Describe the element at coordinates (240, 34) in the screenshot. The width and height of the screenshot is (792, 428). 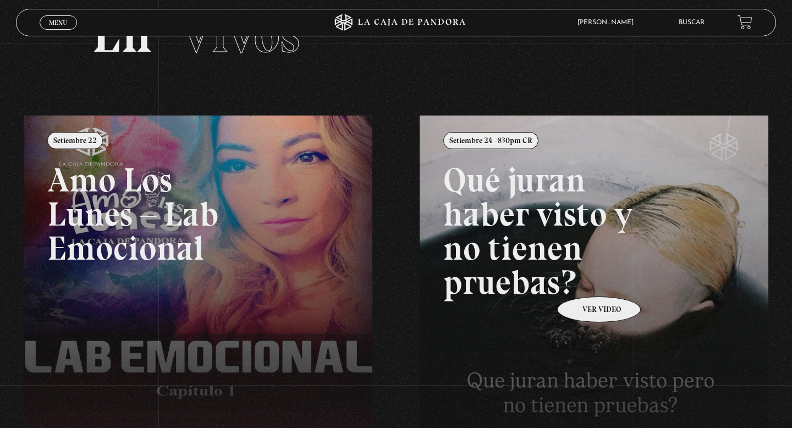
I see `span: Vivos` at that location.